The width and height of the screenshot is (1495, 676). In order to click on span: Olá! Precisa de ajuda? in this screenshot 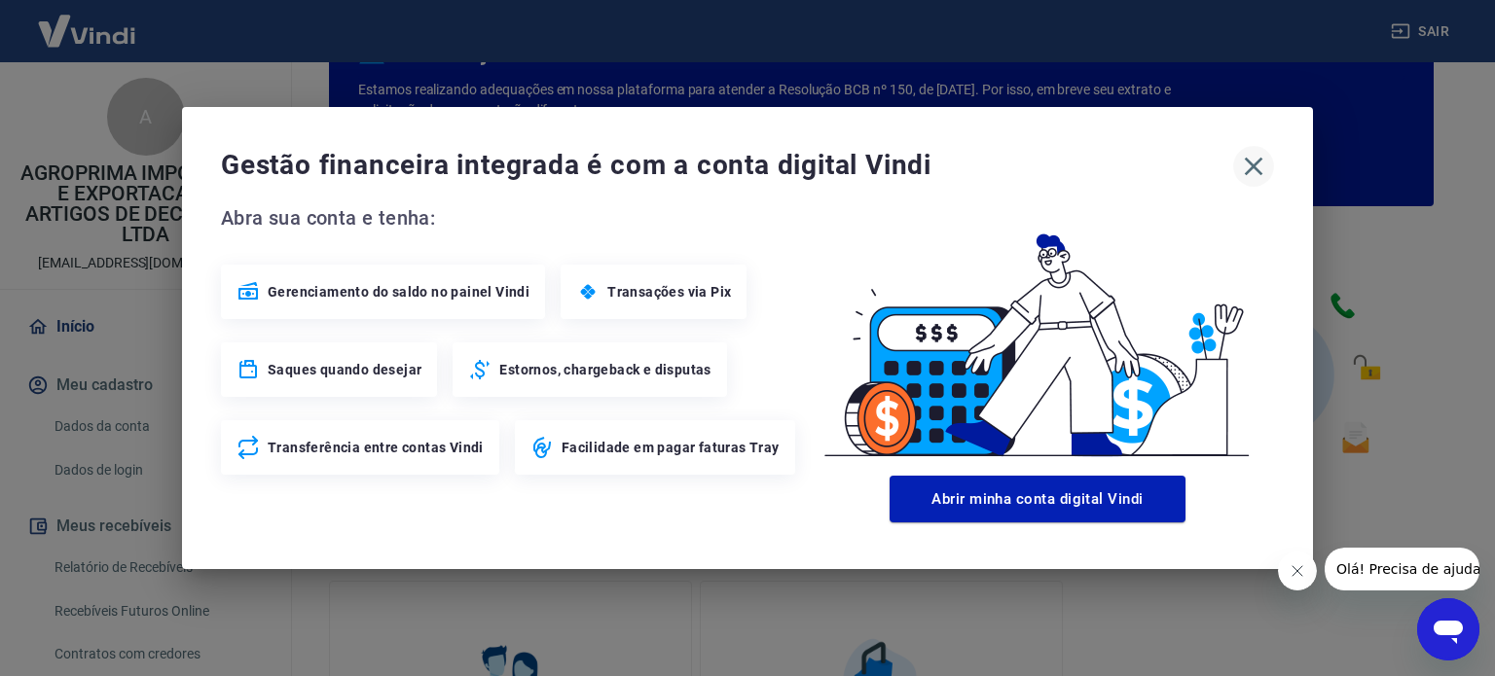, I will do `click(88, 21)`.